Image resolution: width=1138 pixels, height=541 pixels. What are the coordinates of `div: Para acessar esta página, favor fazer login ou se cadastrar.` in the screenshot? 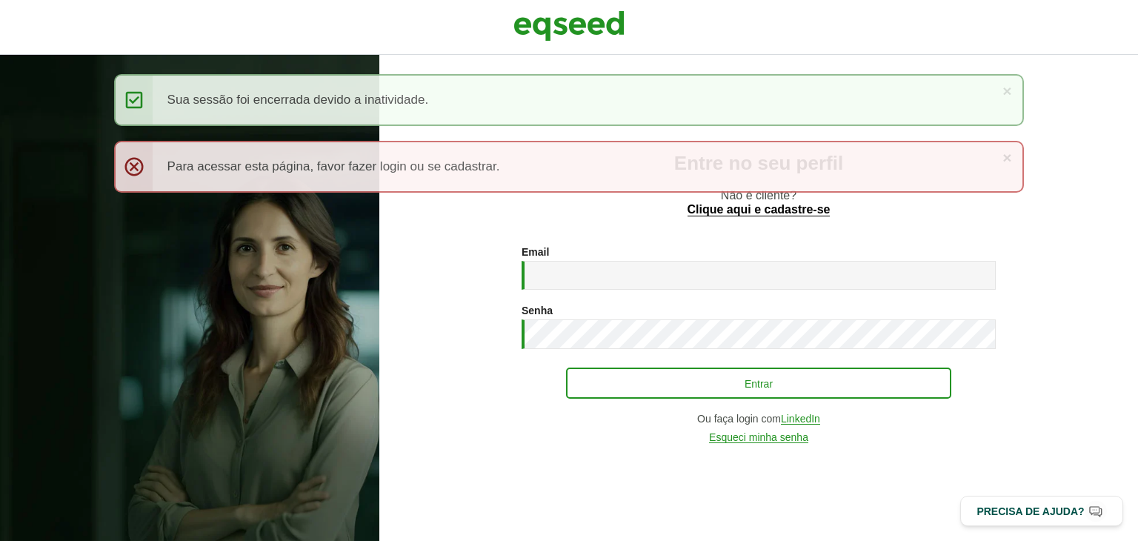 It's located at (569, 167).